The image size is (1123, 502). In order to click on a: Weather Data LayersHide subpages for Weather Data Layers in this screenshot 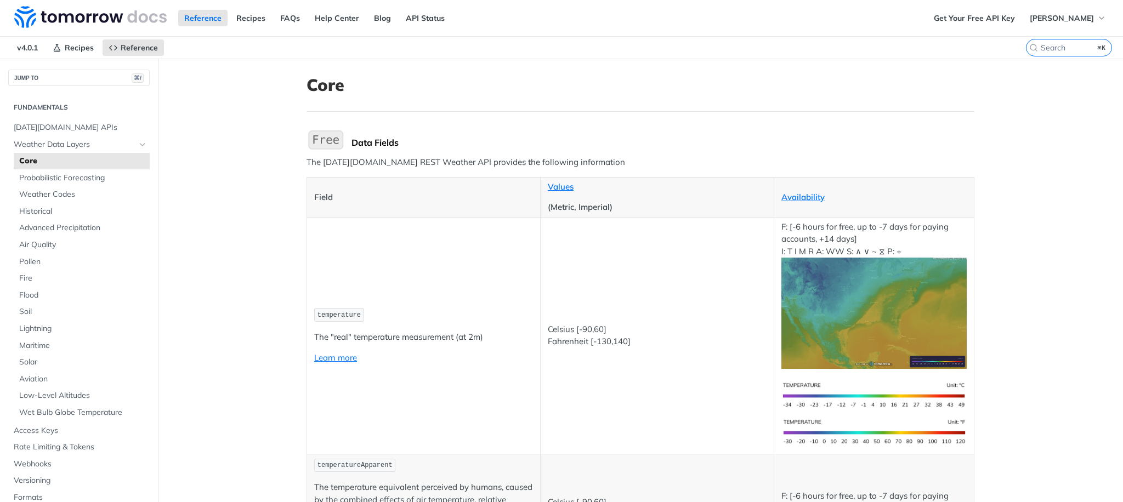, I will do `click(79, 145)`.